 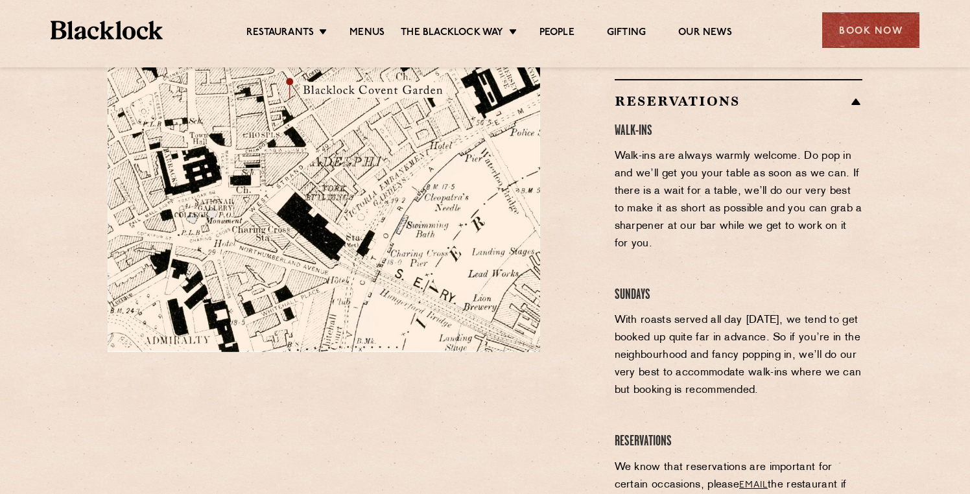 What do you see at coordinates (739, 101) in the screenshot?
I see `h2: Reservations` at bounding box center [739, 101].